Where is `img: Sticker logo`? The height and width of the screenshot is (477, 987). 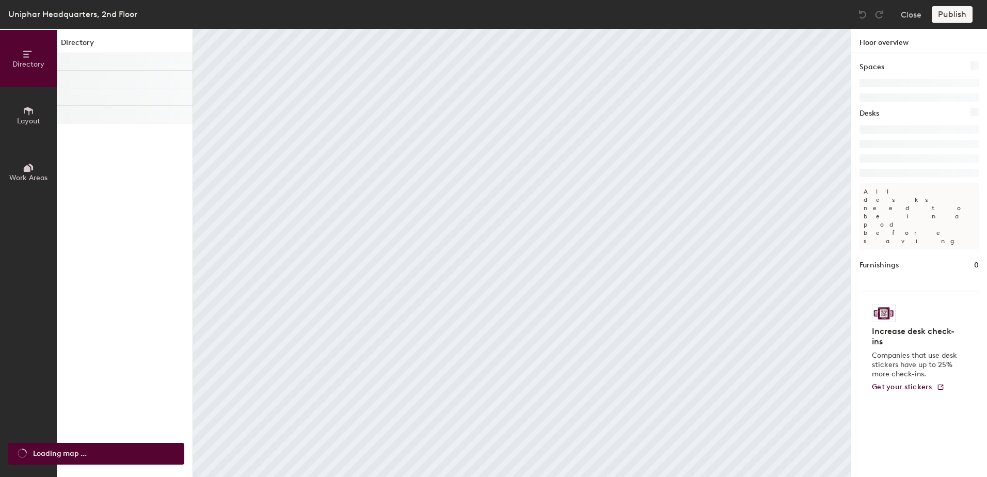 img: Sticker logo is located at coordinates (884, 313).